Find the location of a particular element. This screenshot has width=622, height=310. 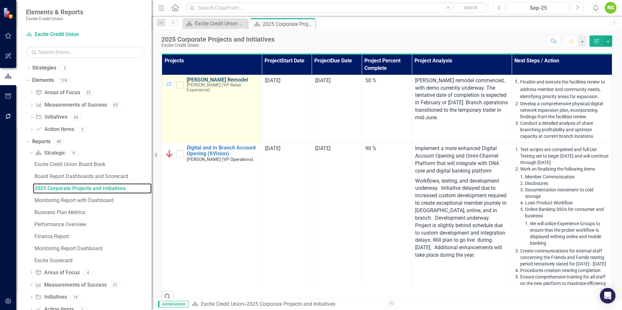

span: Loan Product Workflow is located at coordinates (549, 203).